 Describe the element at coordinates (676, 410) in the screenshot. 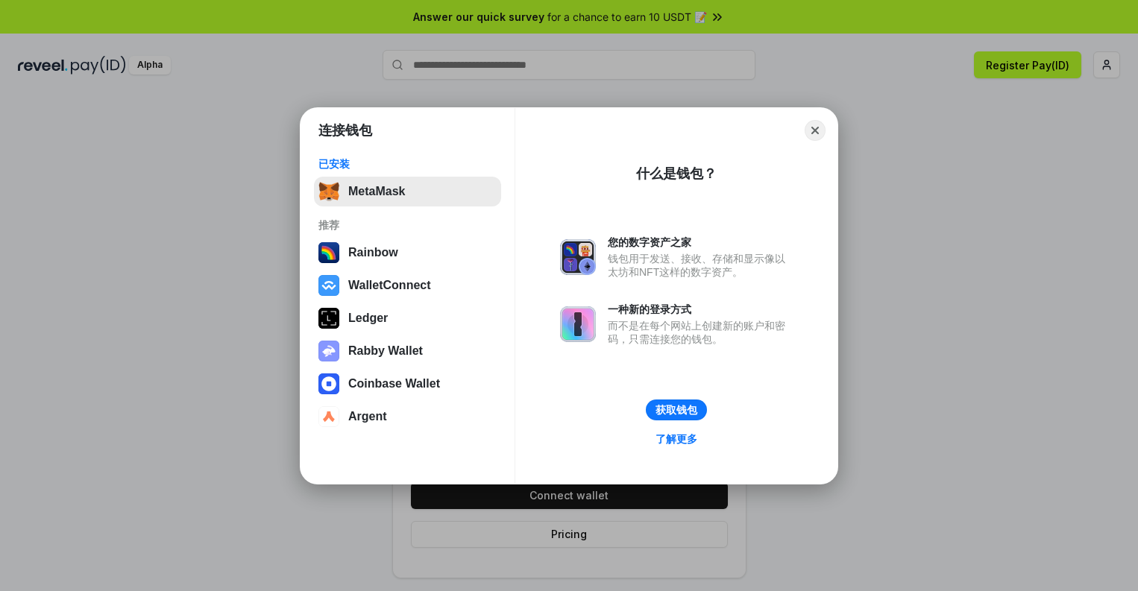

I see `button: 获取钱包` at that location.